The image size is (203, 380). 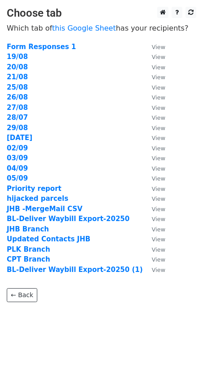 What do you see at coordinates (17, 128) in the screenshot?
I see `strong: 29/08` at bounding box center [17, 128].